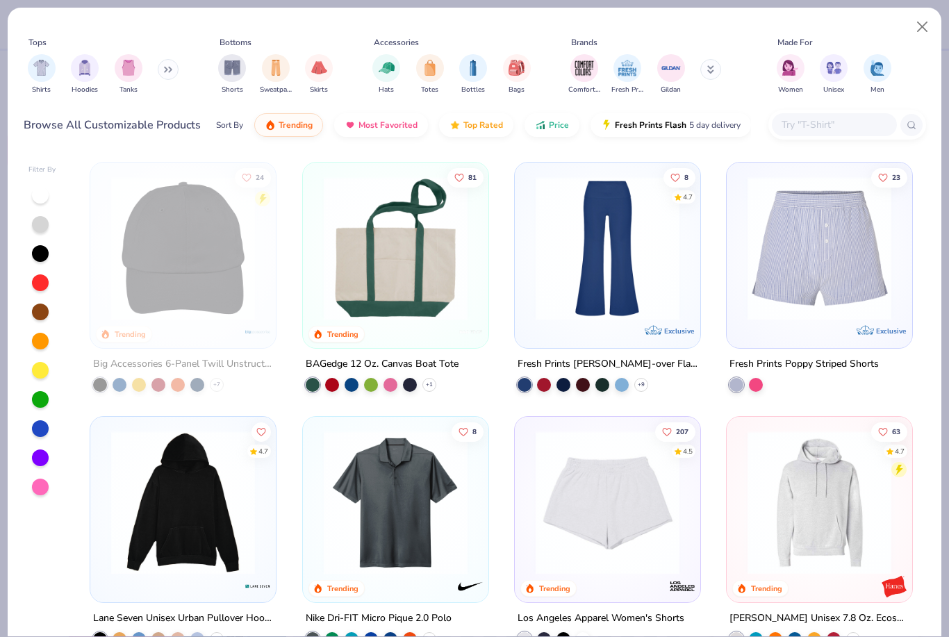 The height and width of the screenshot is (637, 949). I want to click on div: Tops, so click(38, 42).